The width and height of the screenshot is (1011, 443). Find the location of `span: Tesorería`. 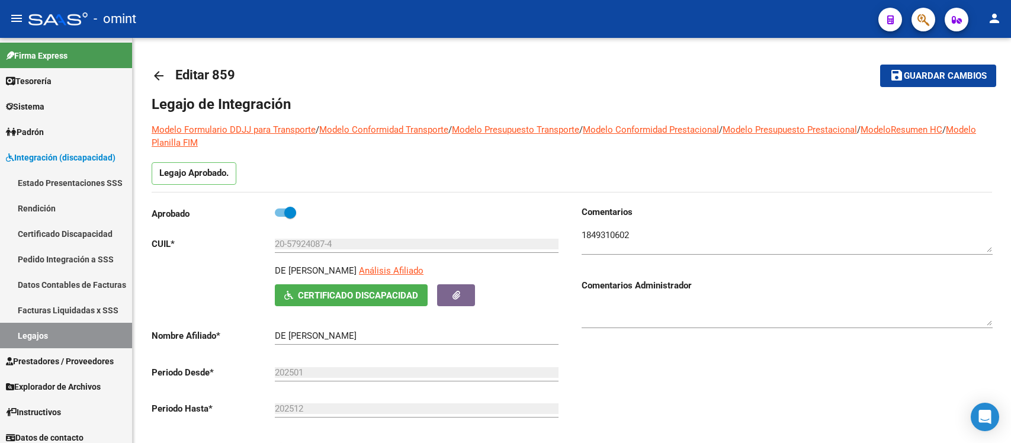

span: Tesorería is located at coordinates (28, 81).